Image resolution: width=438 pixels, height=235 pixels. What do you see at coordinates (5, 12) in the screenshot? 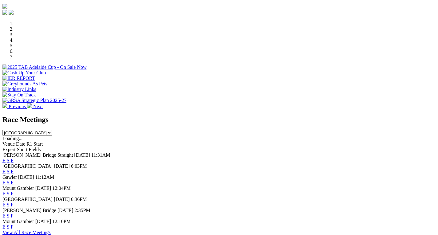
I see `img: facebook.svg` at bounding box center [5, 12].